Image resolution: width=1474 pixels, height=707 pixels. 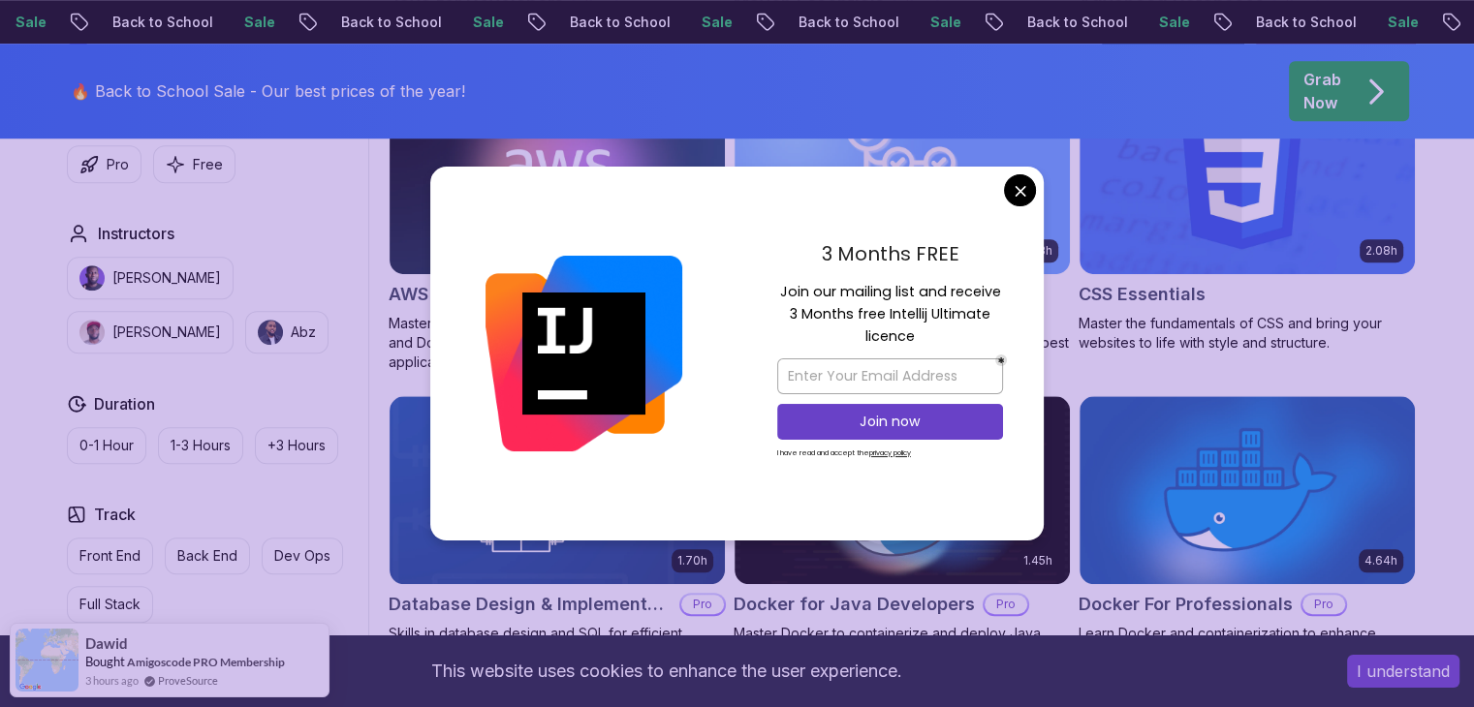 I want to click on a: CSS Essentials card2.08hCSS EssentialsMaster the fundamentals of CSS and bring your websites to l..., so click(x=1247, y=219).